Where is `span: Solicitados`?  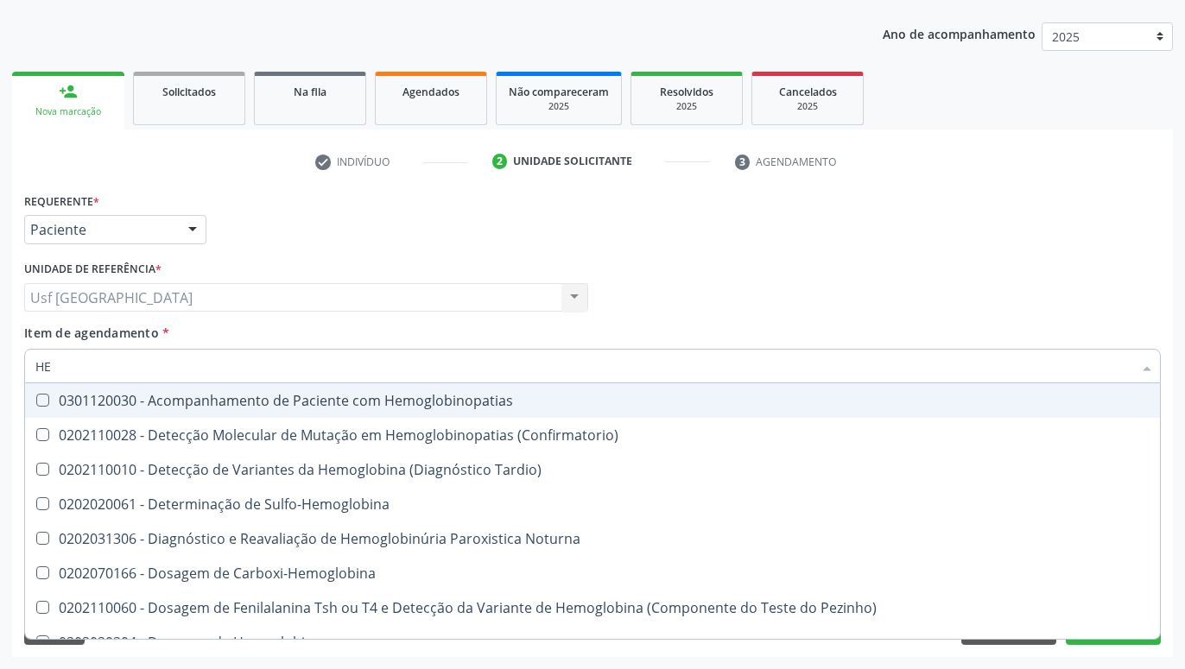 span: Solicitados is located at coordinates (189, 92).